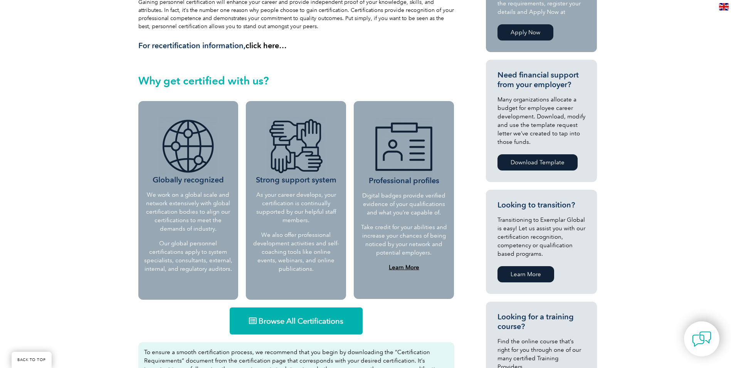 The width and height of the screenshot is (731, 368). I want to click on a: Browse All Certifications, so click(296, 321).